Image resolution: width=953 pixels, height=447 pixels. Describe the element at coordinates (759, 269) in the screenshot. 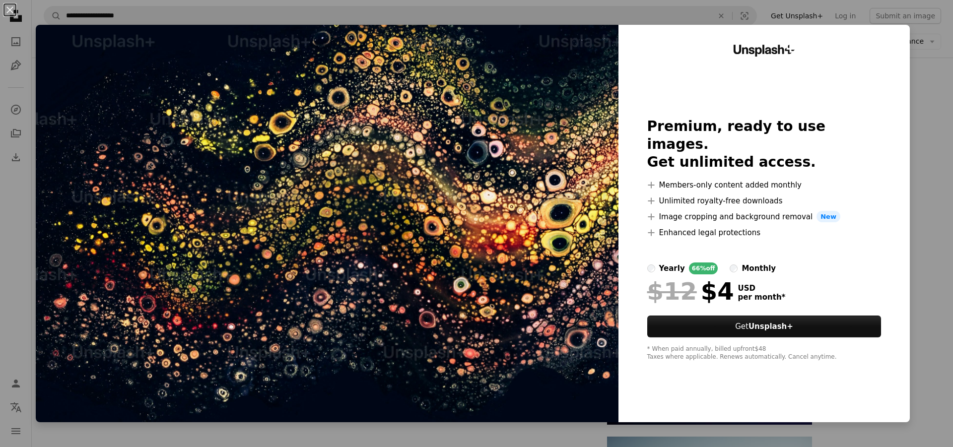

I see `div: monthly` at that location.